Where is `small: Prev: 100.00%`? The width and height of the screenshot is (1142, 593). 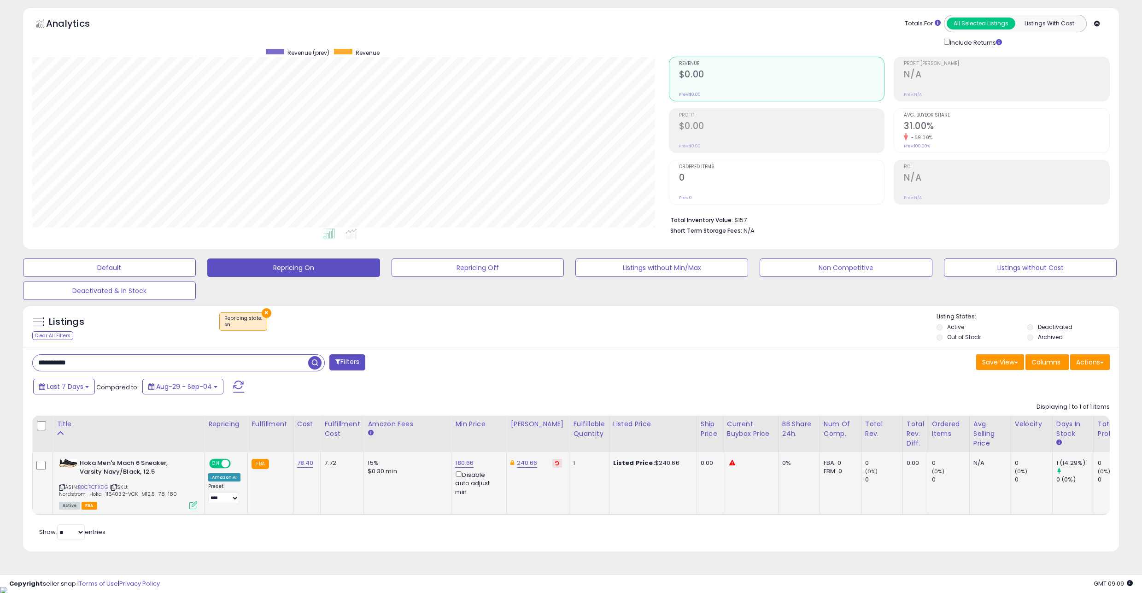
small: Prev: 100.00% is located at coordinates (917, 146).